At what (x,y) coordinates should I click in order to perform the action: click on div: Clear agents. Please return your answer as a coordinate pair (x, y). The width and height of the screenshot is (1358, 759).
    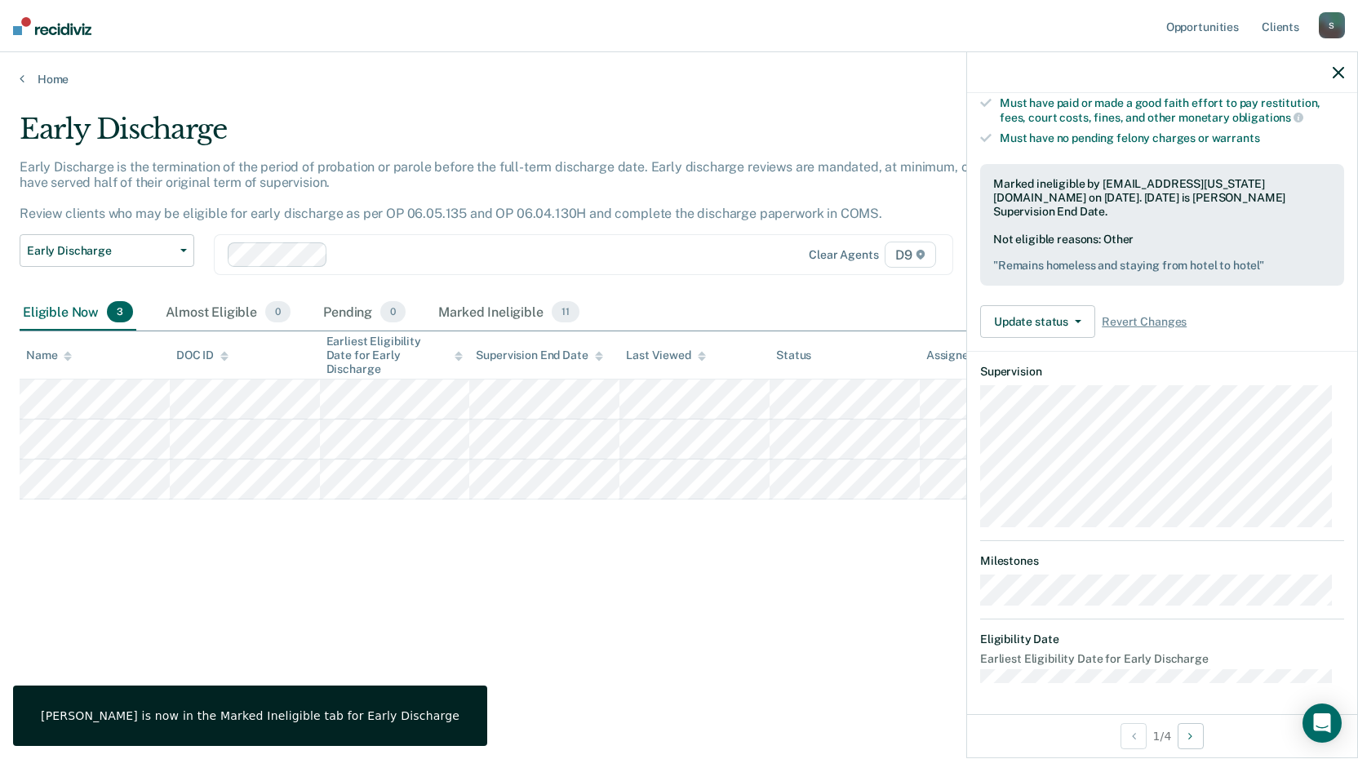
    Looking at the image, I should click on (843, 255).